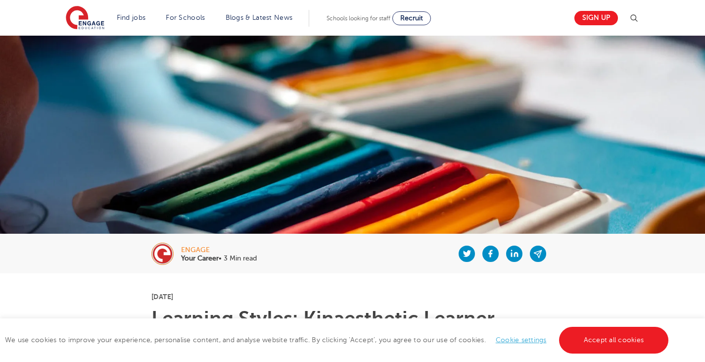 Image resolution: width=705 pixels, height=362 pixels. What do you see at coordinates (219, 258) in the screenshot?
I see `p: • 3 Min read` at bounding box center [219, 258].